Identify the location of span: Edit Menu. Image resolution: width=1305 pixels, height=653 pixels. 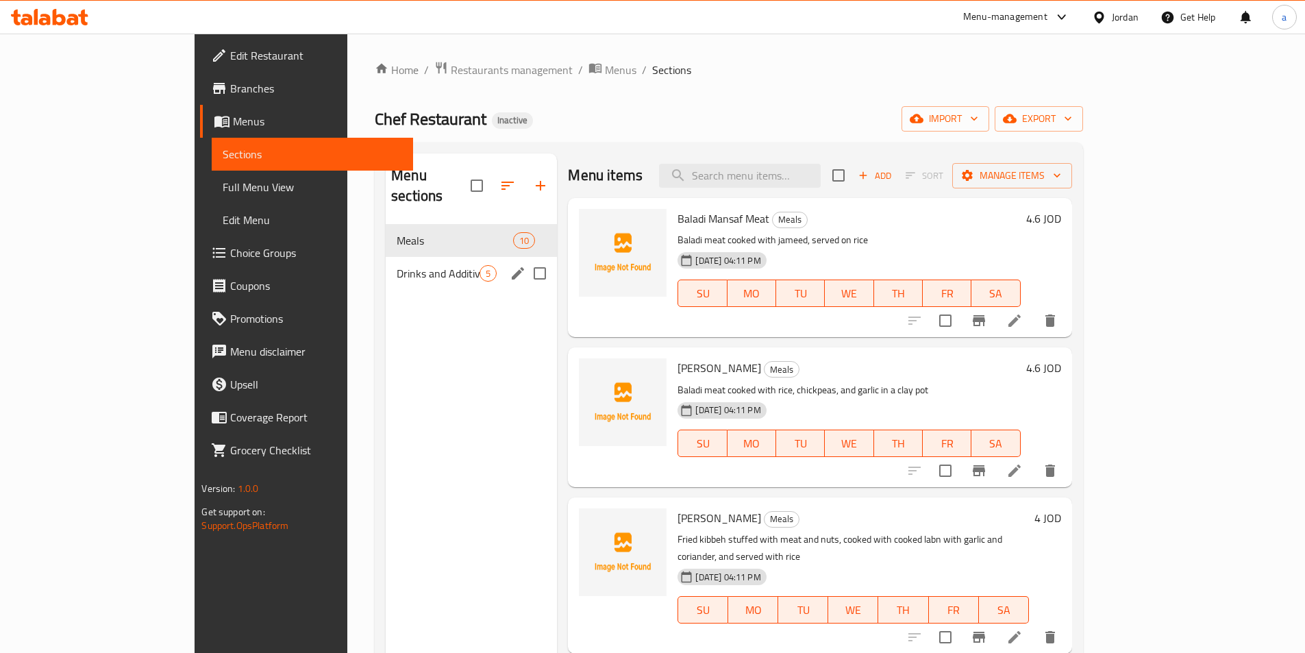
(312, 220).